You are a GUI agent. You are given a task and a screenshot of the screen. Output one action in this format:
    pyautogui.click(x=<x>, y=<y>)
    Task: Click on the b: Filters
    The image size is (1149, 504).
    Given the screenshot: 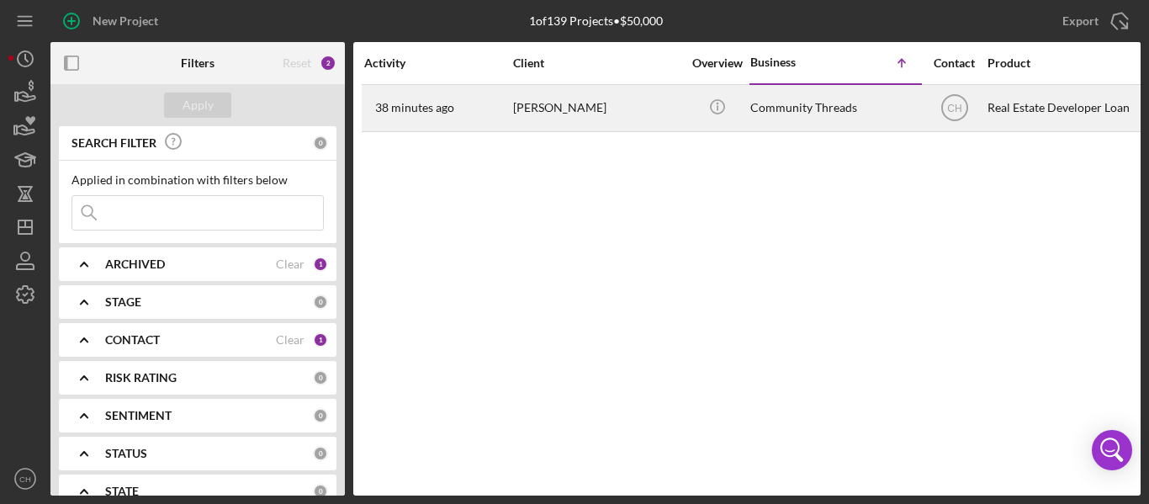 What is the action you would take?
    pyautogui.click(x=198, y=63)
    